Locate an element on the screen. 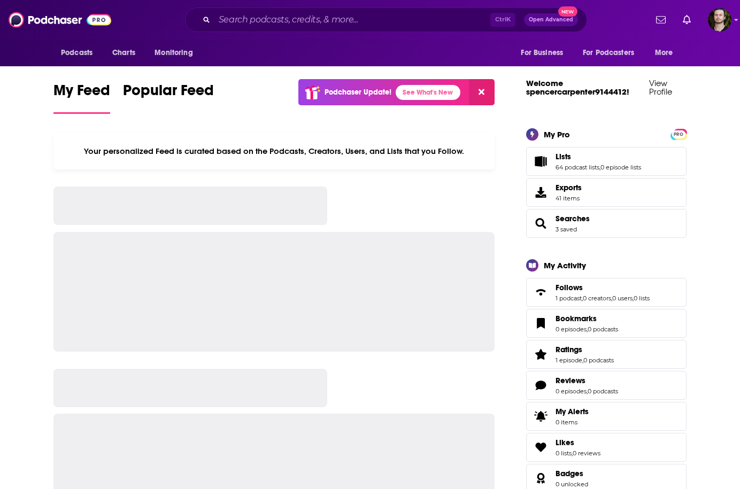 This screenshot has height=489, width=740. span: 41 items is located at coordinates (569, 198).